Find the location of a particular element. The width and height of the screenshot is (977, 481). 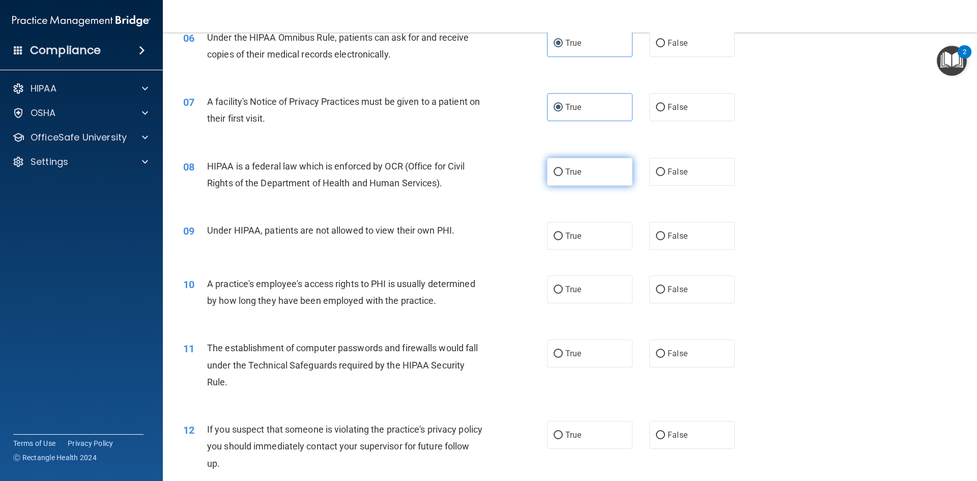

div: 2 is located at coordinates (965, 59).